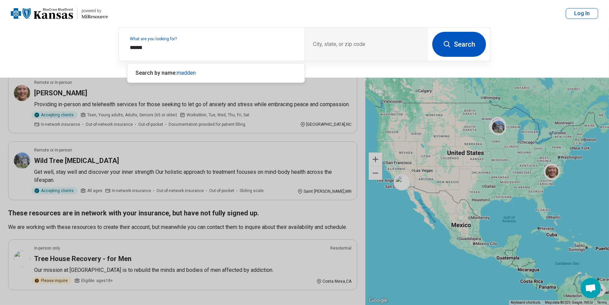  Describe the element at coordinates (591, 288) in the screenshot. I see `div: Open chat` at that location.